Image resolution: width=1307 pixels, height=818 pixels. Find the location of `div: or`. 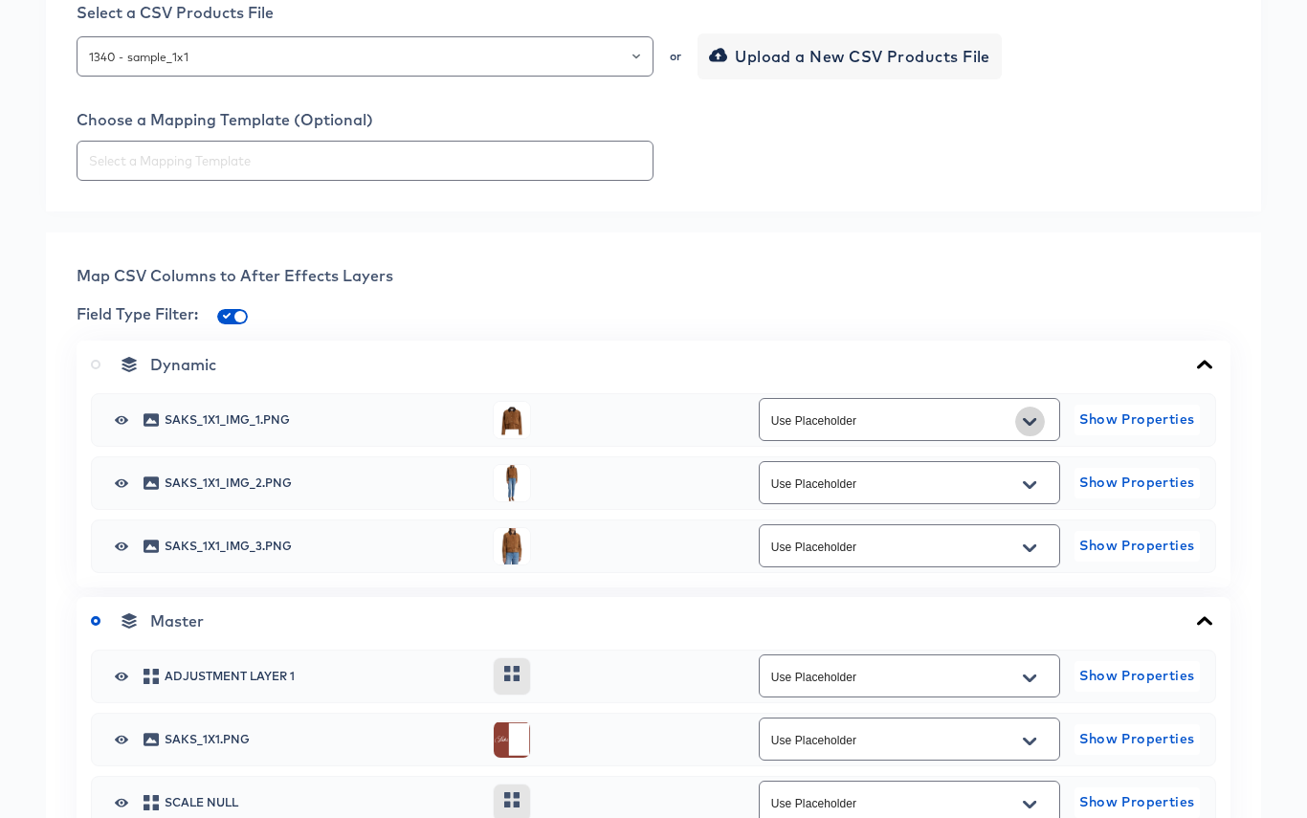

div: or is located at coordinates (675, 56).